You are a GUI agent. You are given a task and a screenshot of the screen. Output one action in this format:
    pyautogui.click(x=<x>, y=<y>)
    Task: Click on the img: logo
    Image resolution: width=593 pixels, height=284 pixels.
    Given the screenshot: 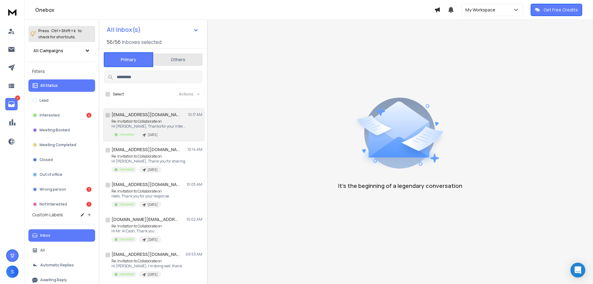 What is the action you would take?
    pyautogui.click(x=12, y=12)
    